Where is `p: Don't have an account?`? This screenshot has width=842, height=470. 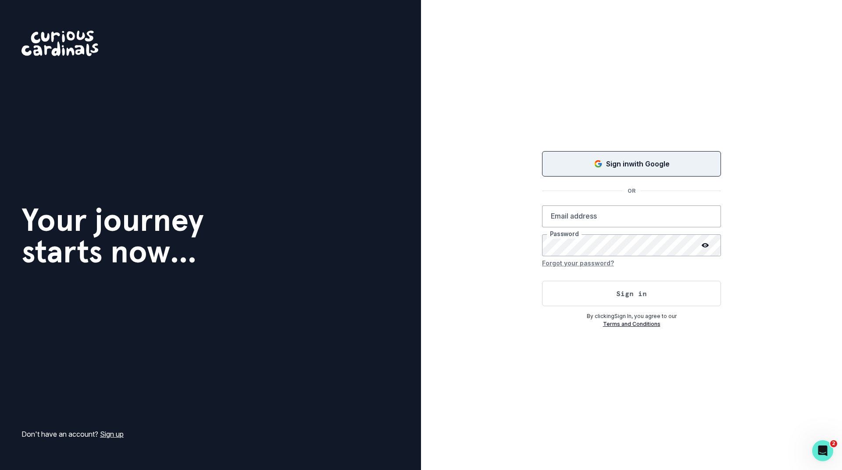
p: Don't have an account? is located at coordinates (72, 434).